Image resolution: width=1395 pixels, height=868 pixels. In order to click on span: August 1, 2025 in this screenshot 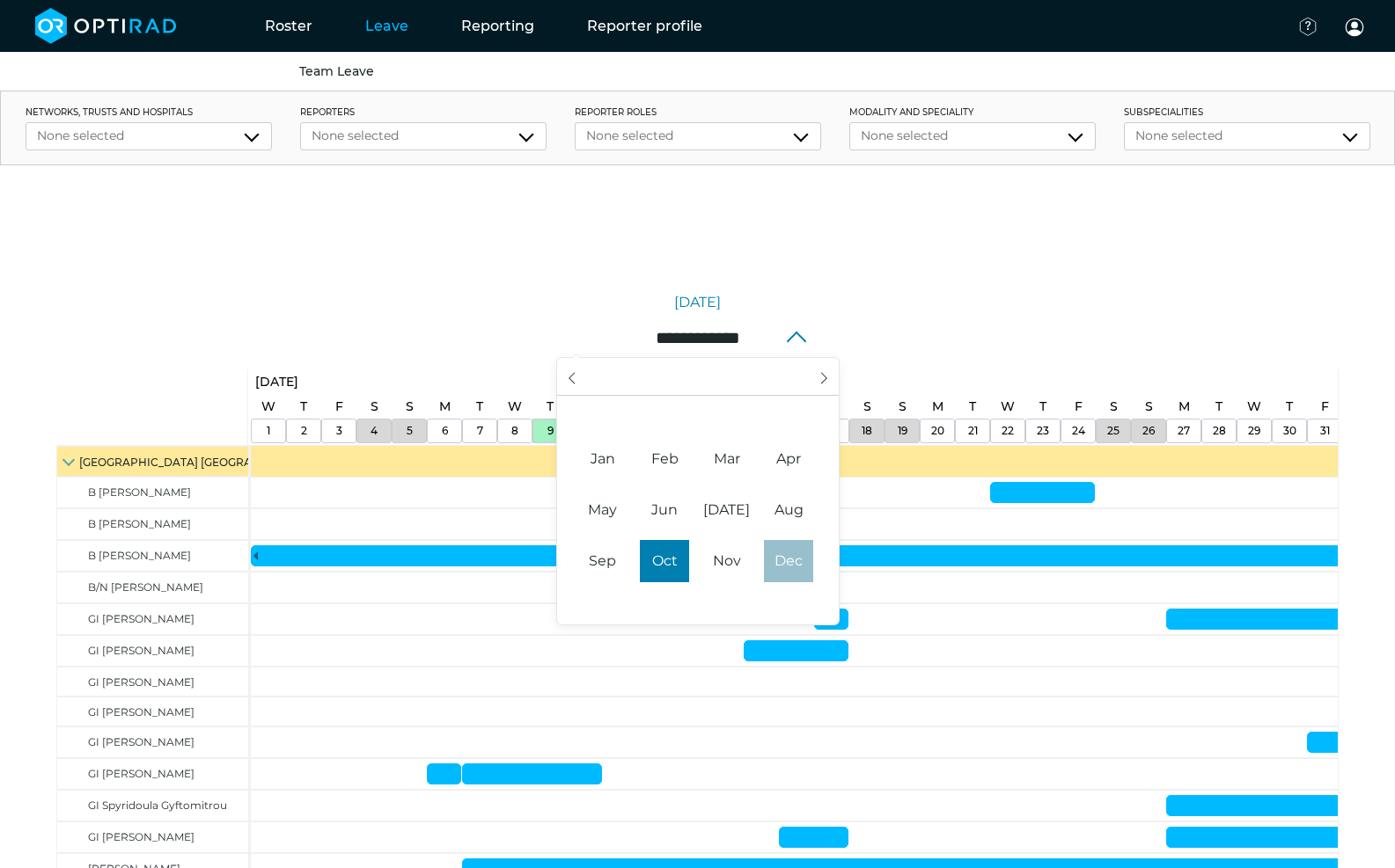, I will do `click(788, 510)`.